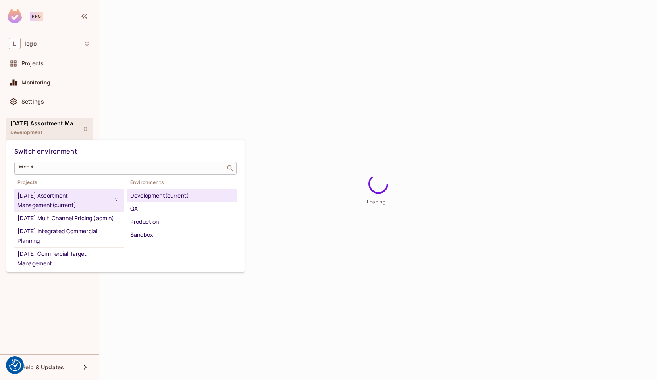  Describe the element at coordinates (15, 365) in the screenshot. I see `button: Consent Preferences` at that location.